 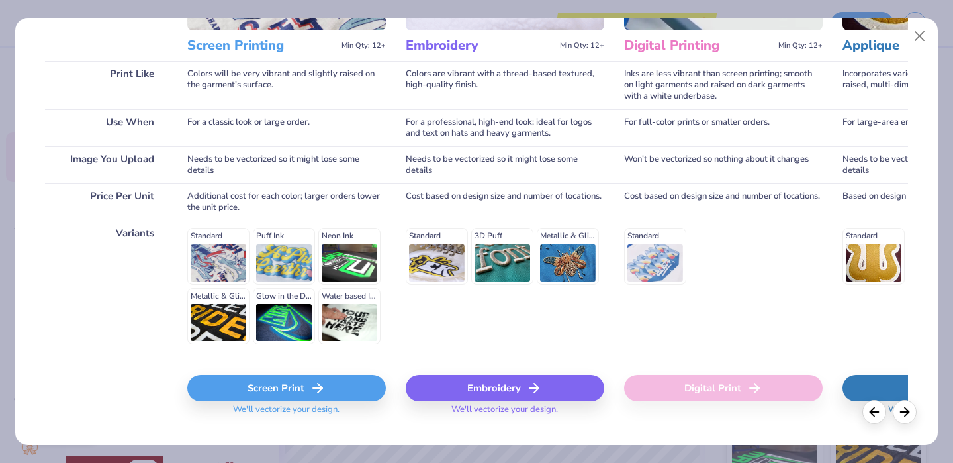 I want to click on div: Print Like, so click(x=106, y=85).